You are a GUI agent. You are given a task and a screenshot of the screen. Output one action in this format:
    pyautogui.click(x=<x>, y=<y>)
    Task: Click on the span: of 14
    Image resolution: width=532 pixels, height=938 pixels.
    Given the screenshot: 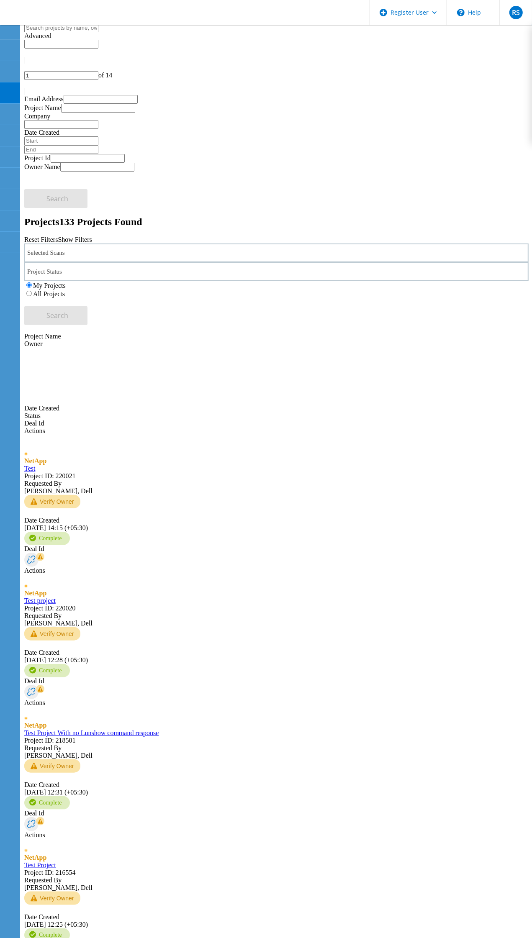 What is the action you would take?
    pyautogui.click(x=105, y=75)
    